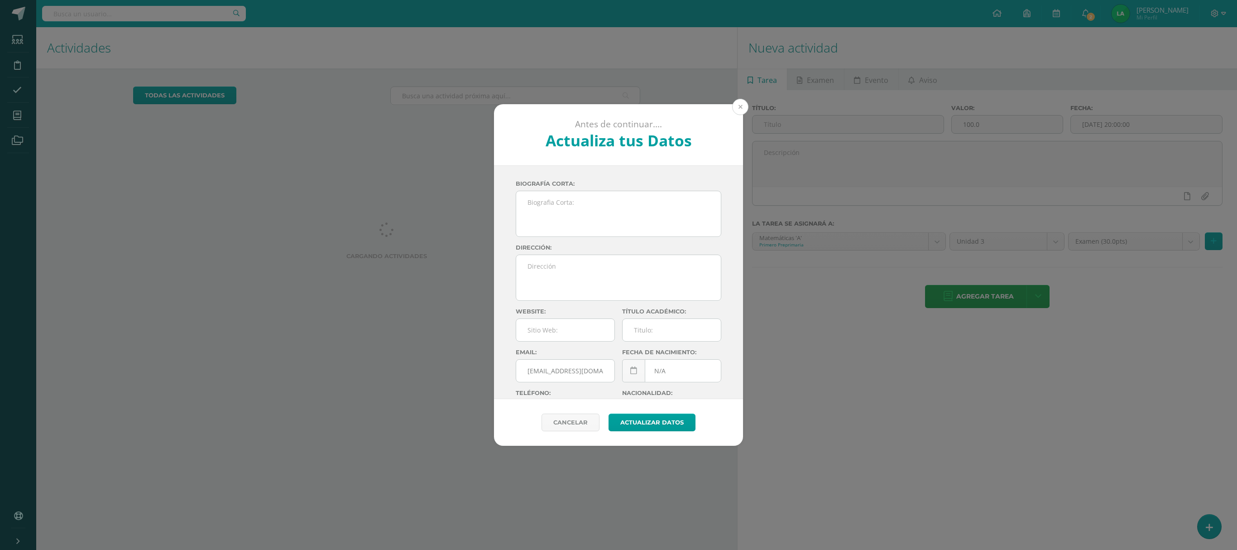 The height and width of the screenshot is (550, 1237). I want to click on input: Fecha de Nacimiento:, so click(671, 370).